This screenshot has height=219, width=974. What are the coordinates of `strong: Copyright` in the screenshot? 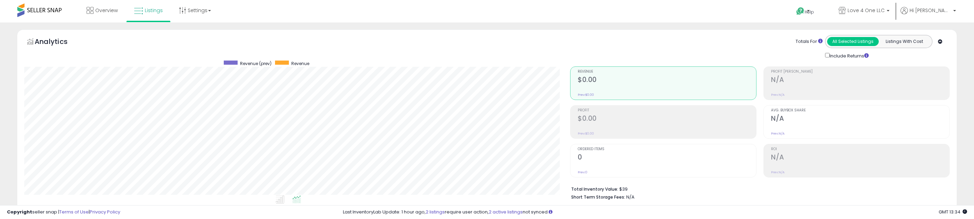 It's located at (19, 212).